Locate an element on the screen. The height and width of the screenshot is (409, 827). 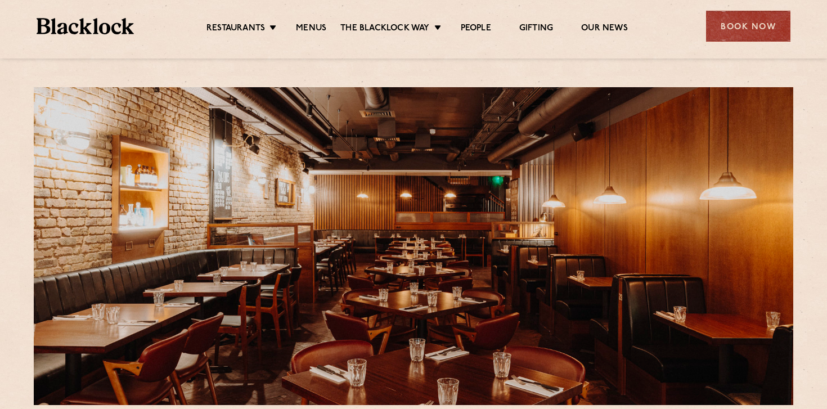
div: Book Now is located at coordinates (748, 26).